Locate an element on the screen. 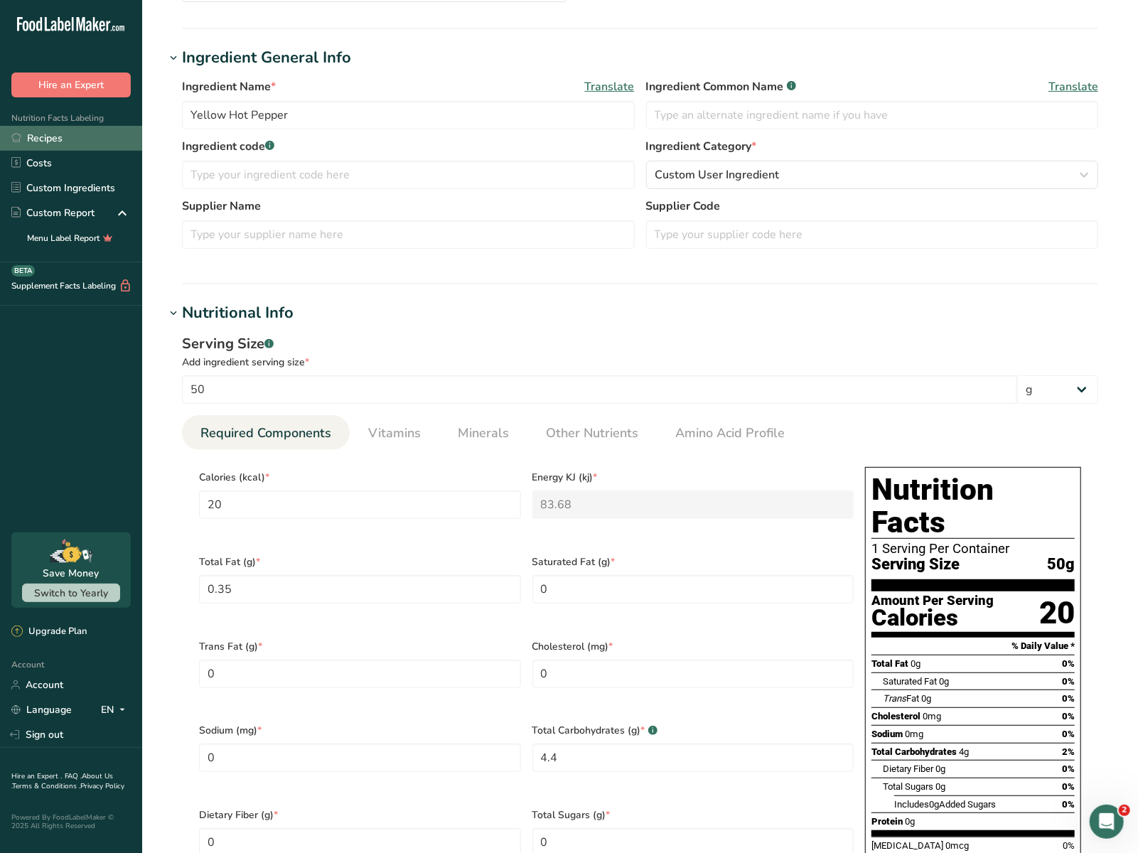  a: Hire an Expert . is located at coordinates (36, 776).